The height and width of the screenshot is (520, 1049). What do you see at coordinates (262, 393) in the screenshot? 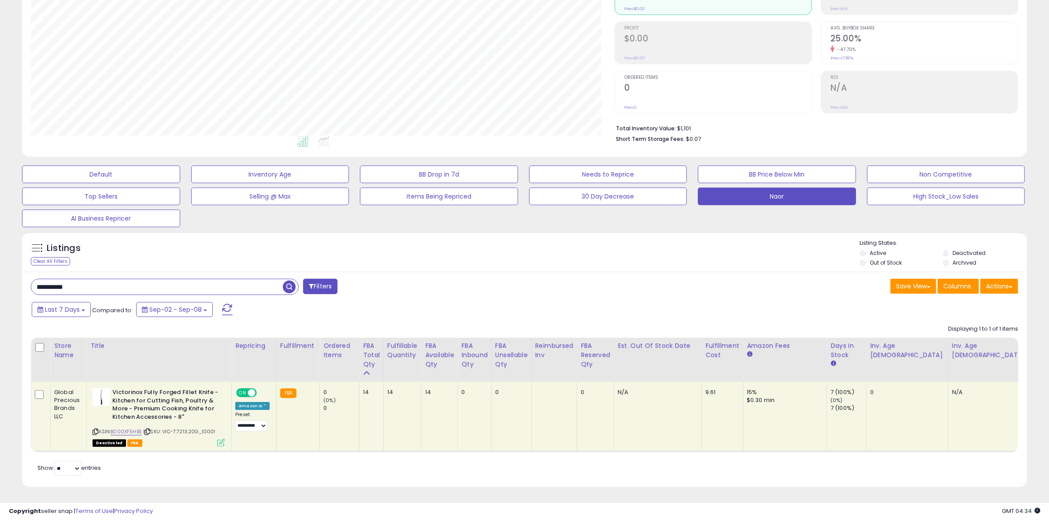
I see `span: OFF` at bounding box center [262, 393].